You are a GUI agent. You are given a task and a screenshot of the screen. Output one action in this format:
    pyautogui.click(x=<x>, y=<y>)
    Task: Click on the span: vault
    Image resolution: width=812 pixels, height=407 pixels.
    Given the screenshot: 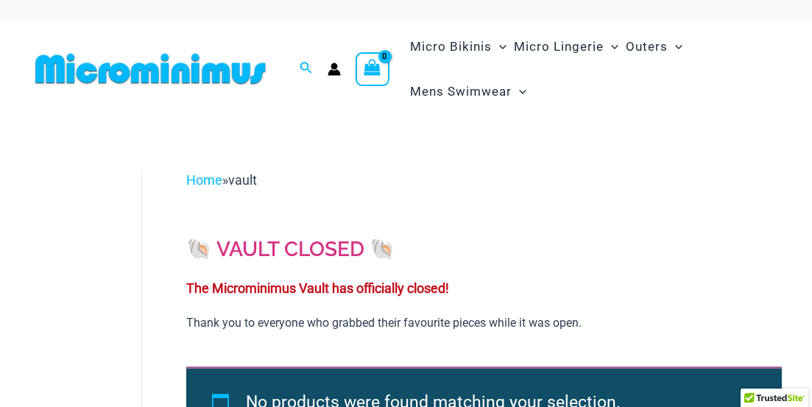 What is the action you would take?
    pyautogui.click(x=242, y=180)
    